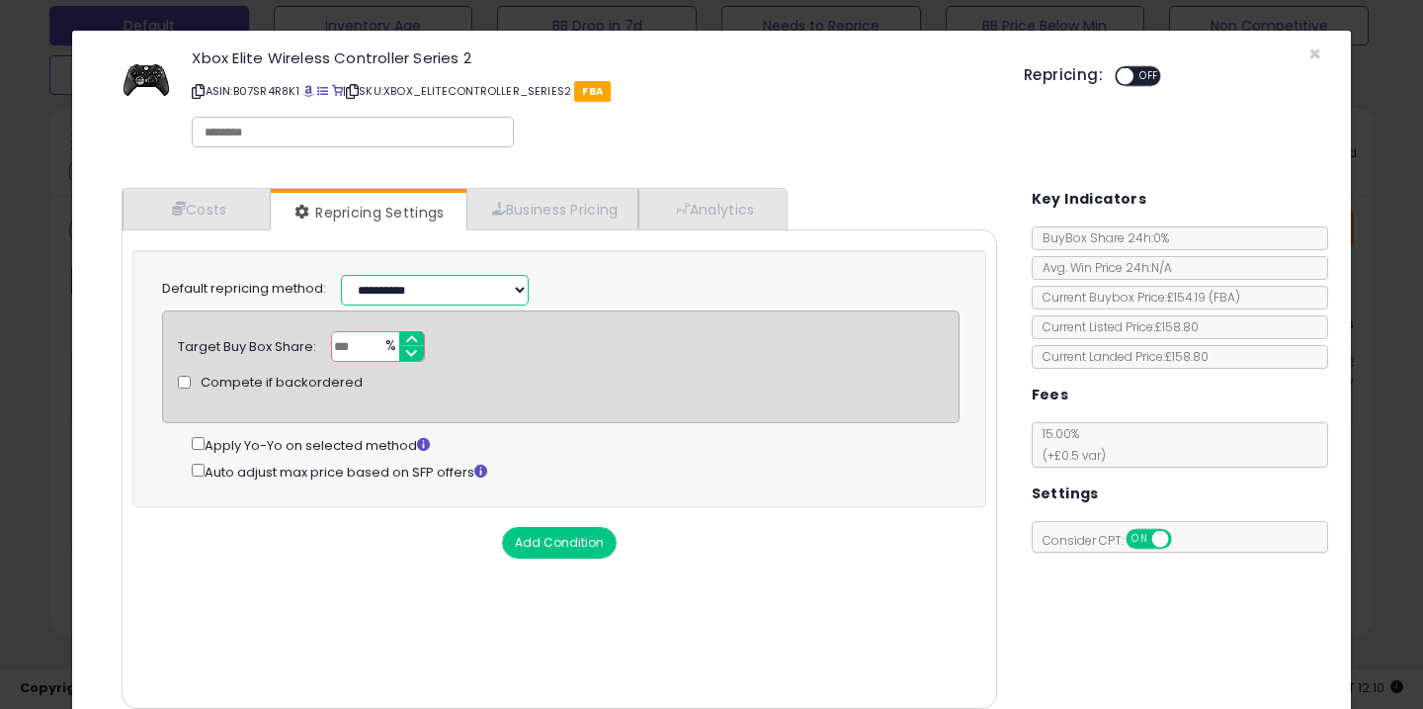 Image resolution: width=1423 pixels, height=709 pixels. I want to click on a: All offer listings, so click(322, 91).